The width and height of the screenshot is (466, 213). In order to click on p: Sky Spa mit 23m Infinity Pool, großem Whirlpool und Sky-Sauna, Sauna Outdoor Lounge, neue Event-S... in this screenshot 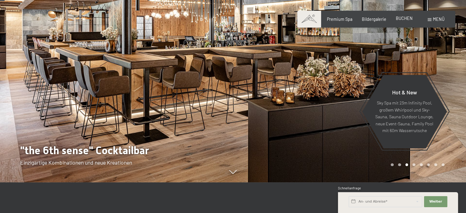, I will do `click(404, 117)`.